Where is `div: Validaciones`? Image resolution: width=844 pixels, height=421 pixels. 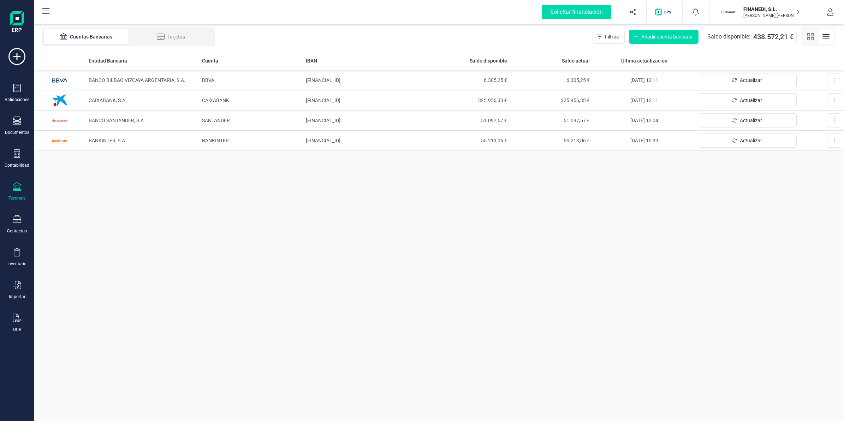 div: Validaciones is located at coordinates (17, 100).